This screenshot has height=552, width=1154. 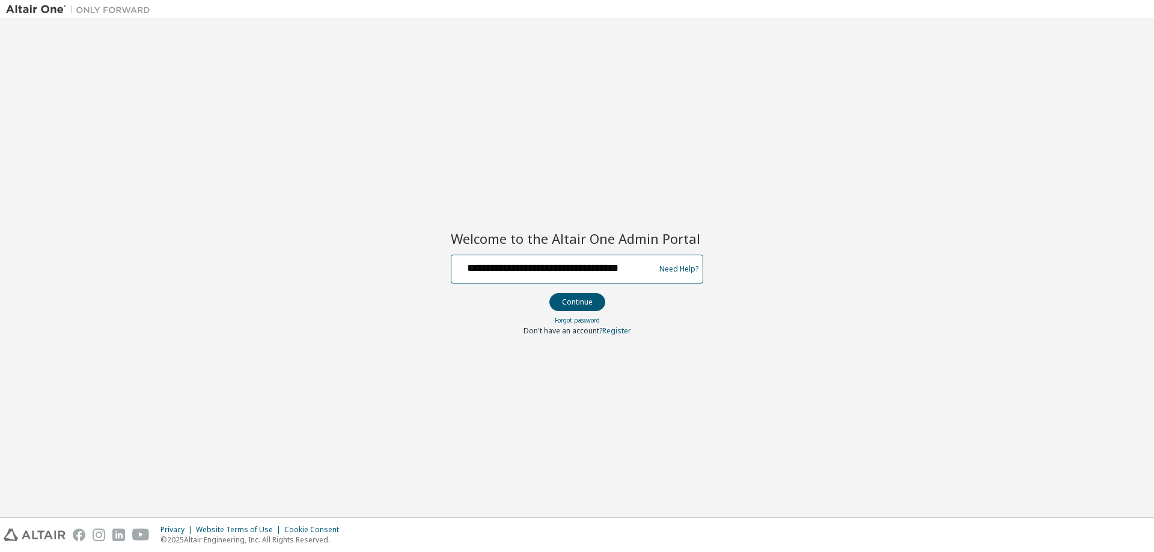 I want to click on a: Forgot password, so click(x=577, y=320).